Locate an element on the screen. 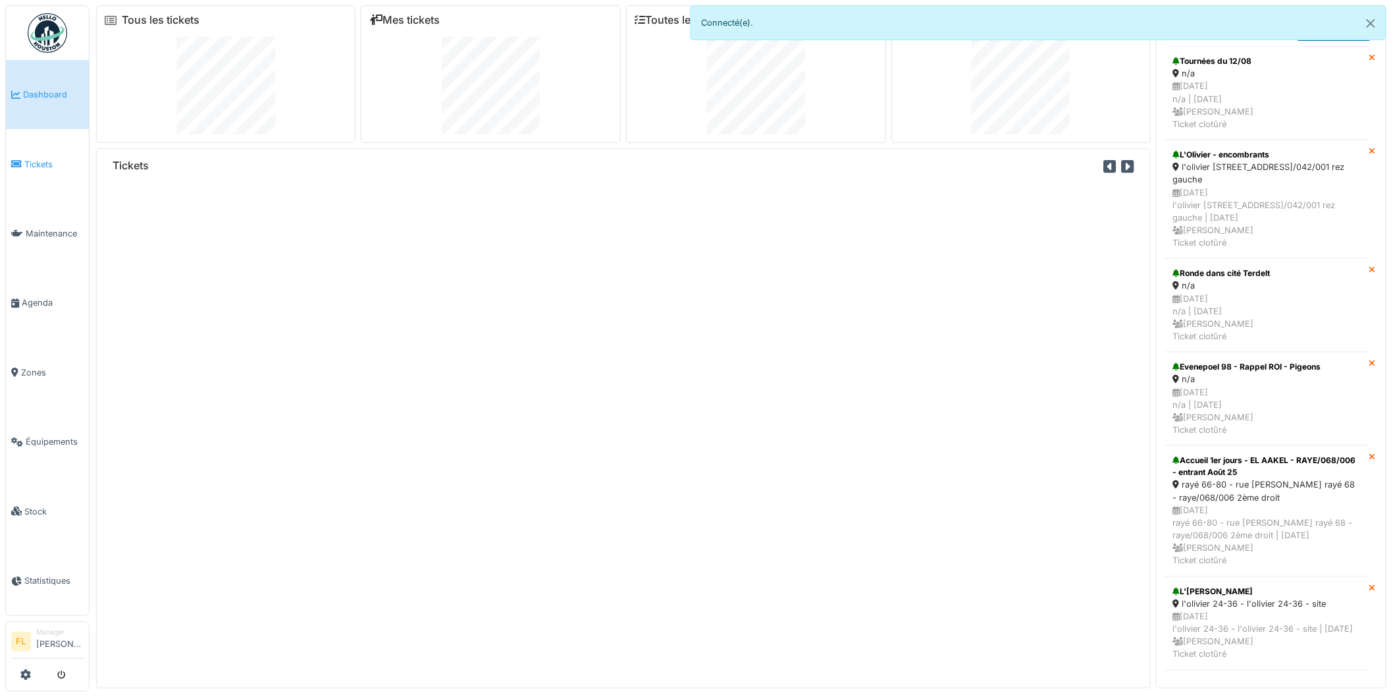  div: l'olivier 24-36 - l'olivier 24-36 - site is located at coordinates (1267, 603).